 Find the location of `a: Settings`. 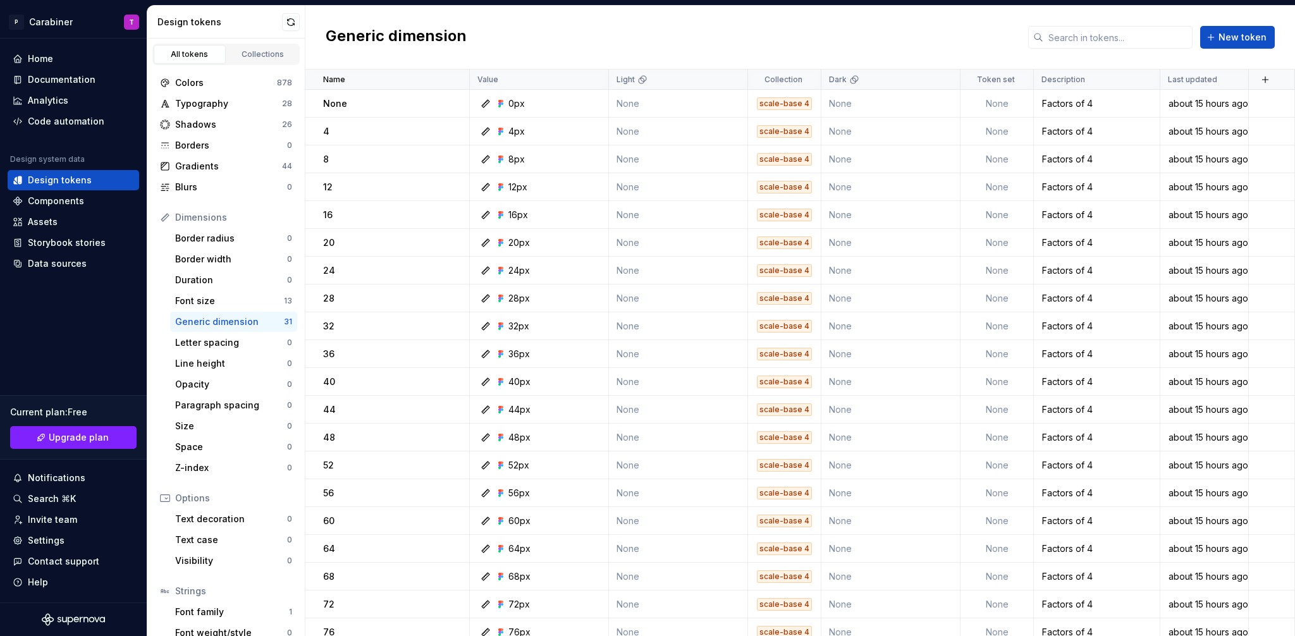

a: Settings is located at coordinates (73, 541).